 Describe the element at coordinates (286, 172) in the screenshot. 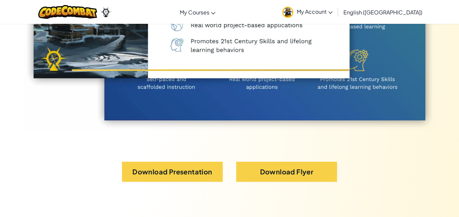

I see `a: Download Flyer` at that location.